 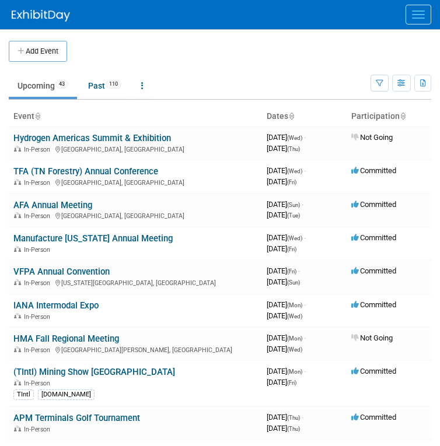 What do you see at coordinates (56, 306) in the screenshot?
I see `a: IANA Intermodal Expo` at bounding box center [56, 306].